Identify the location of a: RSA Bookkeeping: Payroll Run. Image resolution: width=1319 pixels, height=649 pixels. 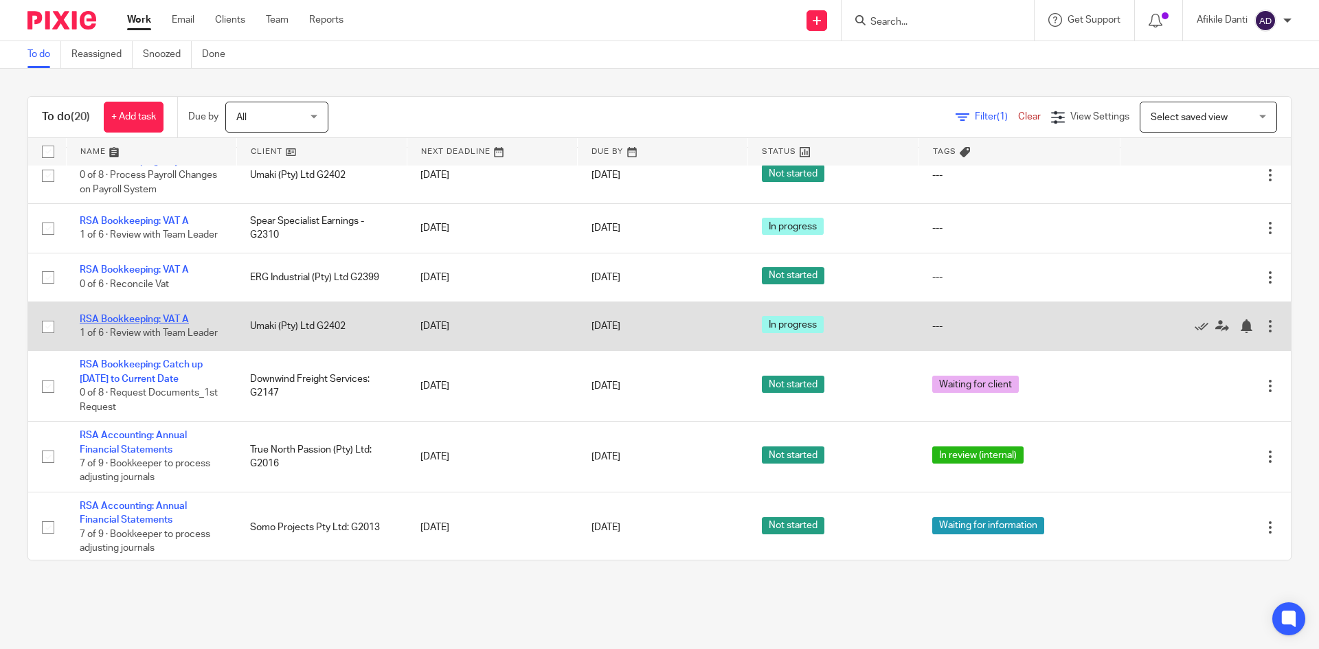
(146, 161).